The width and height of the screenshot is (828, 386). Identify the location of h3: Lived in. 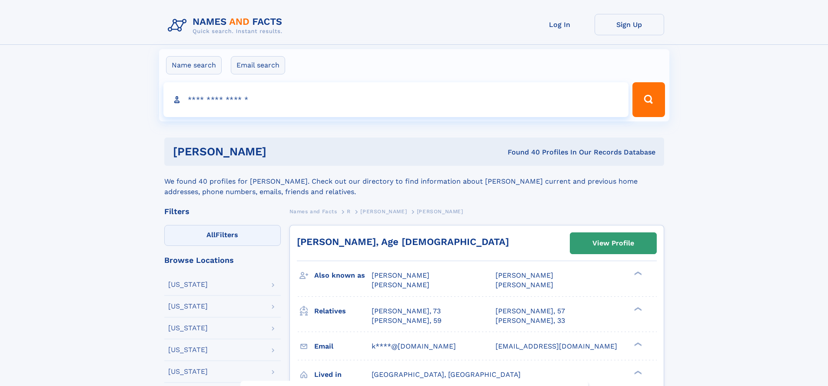
(343, 374).